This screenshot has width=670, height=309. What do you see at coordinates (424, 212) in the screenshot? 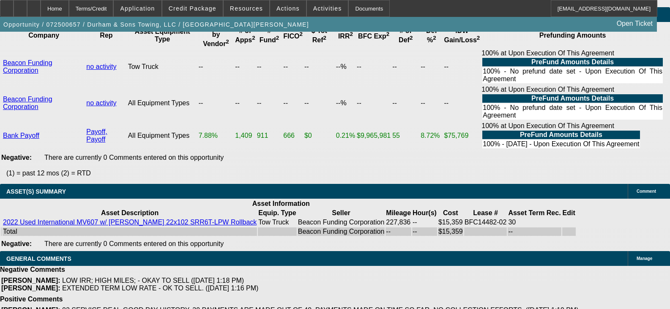
I see `b: Hour(s)` at bounding box center [424, 212].